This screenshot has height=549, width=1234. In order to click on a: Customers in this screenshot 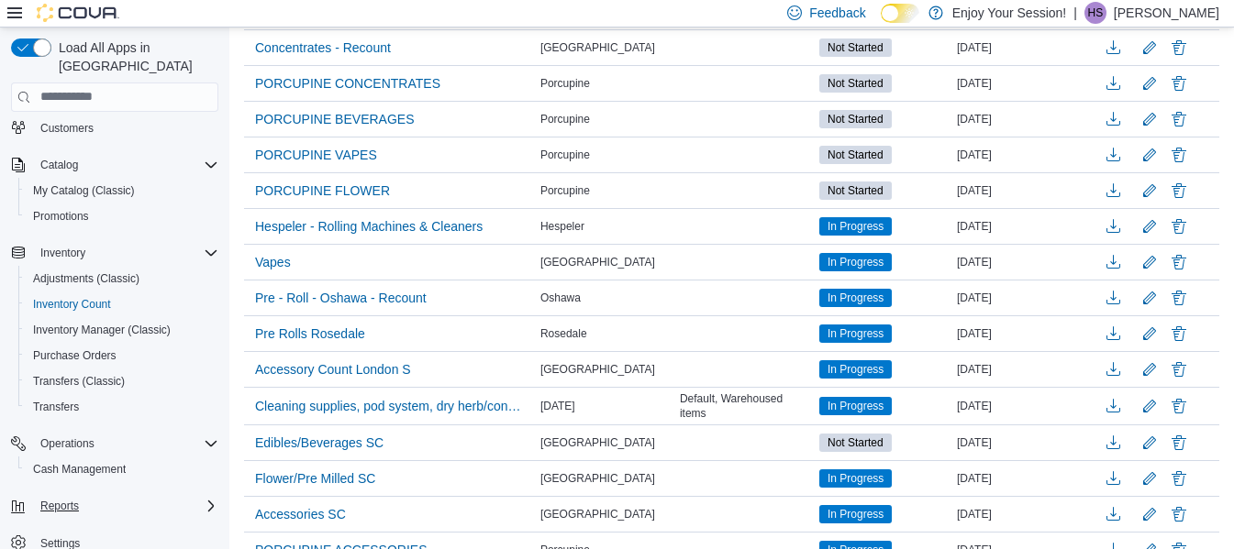, I will do `click(67, 128)`.